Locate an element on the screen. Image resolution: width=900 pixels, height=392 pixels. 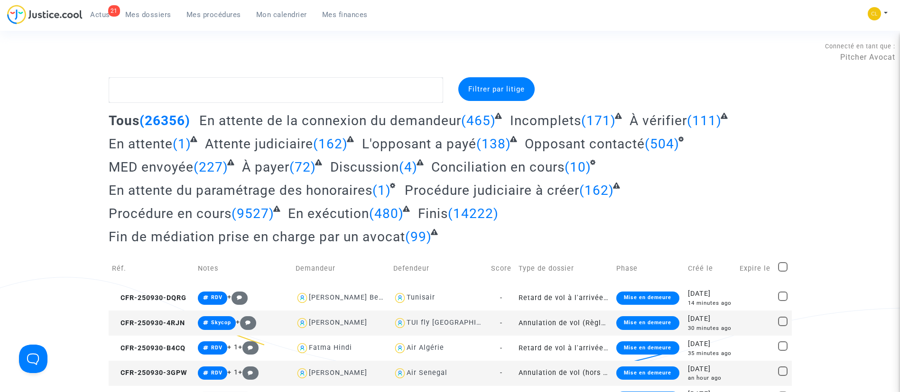
span: (162) is located at coordinates (596, 190).